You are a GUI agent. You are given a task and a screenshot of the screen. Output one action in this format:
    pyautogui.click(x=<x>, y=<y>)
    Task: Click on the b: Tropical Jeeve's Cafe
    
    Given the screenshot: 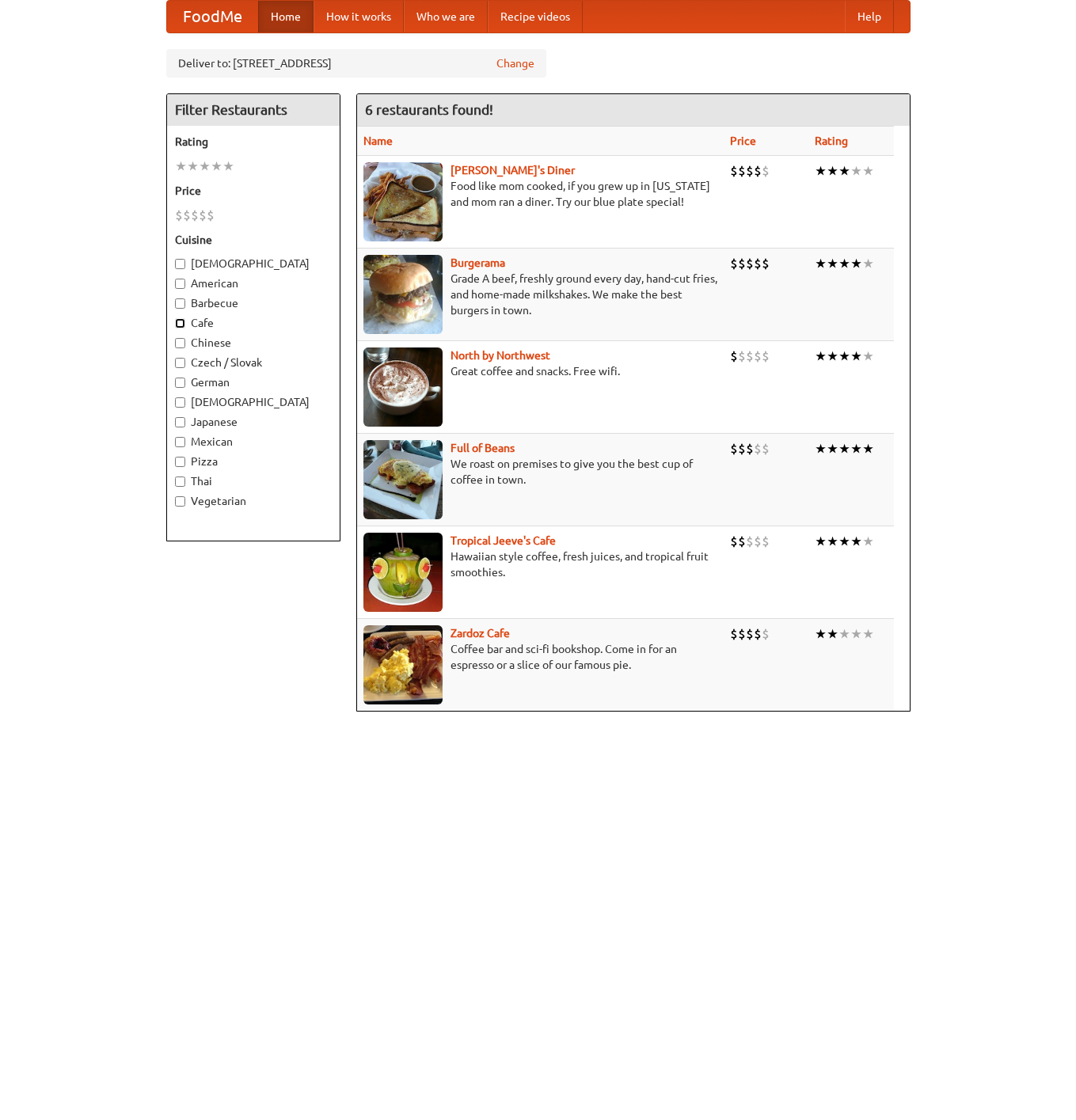 What is the action you would take?
    pyautogui.click(x=503, y=541)
    